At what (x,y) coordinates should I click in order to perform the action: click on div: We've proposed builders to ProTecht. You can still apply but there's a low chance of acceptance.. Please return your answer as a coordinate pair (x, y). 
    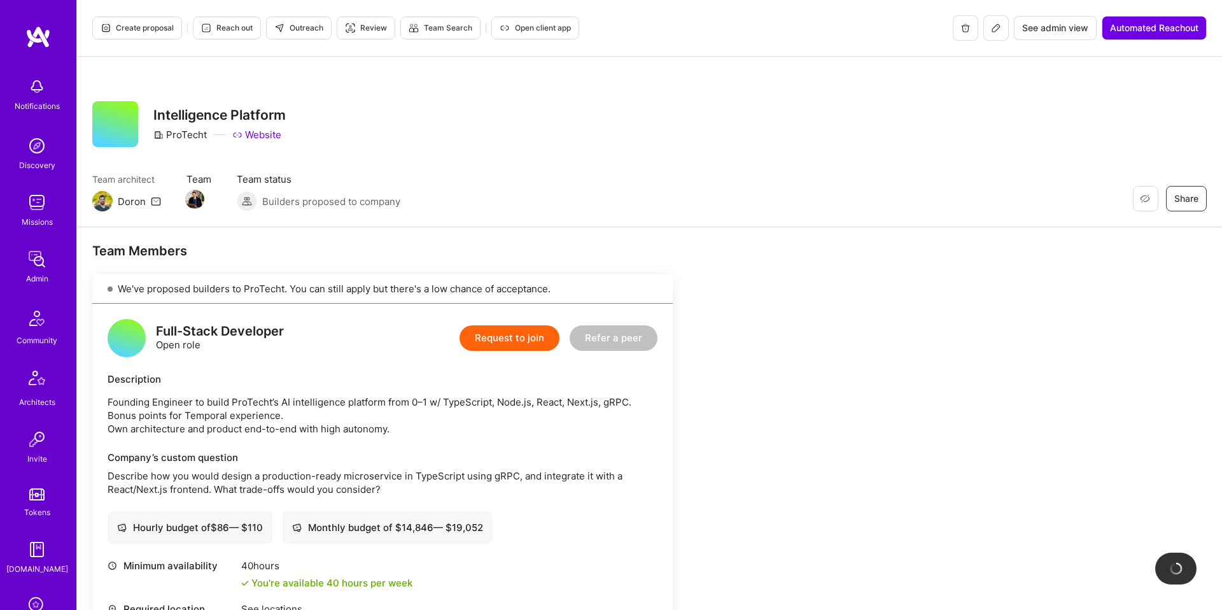
    Looking at the image, I should click on (382, 289).